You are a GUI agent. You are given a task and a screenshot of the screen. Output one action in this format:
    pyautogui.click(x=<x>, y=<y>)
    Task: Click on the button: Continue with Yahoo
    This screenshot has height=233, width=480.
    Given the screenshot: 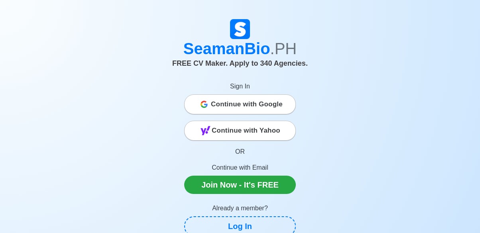 What is the action you would take?
    pyautogui.click(x=240, y=131)
    